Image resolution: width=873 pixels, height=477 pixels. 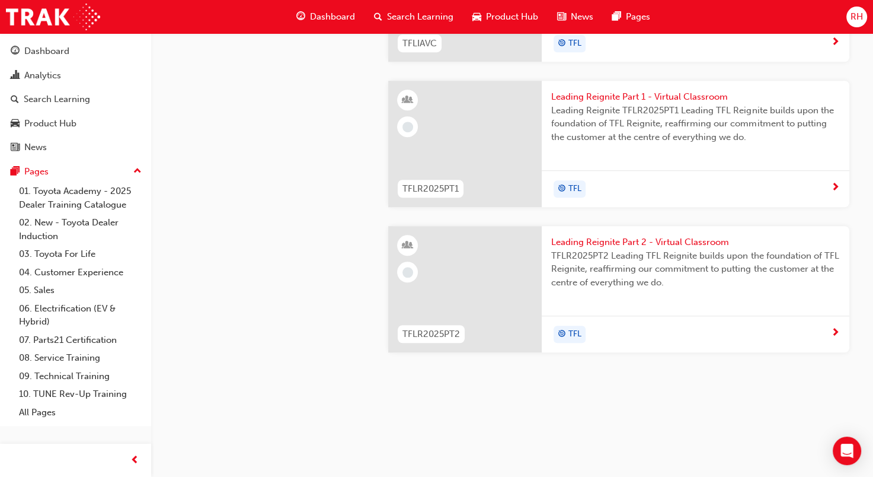 What do you see at coordinates (75, 171) in the screenshot?
I see `button: Pages` at bounding box center [75, 171].